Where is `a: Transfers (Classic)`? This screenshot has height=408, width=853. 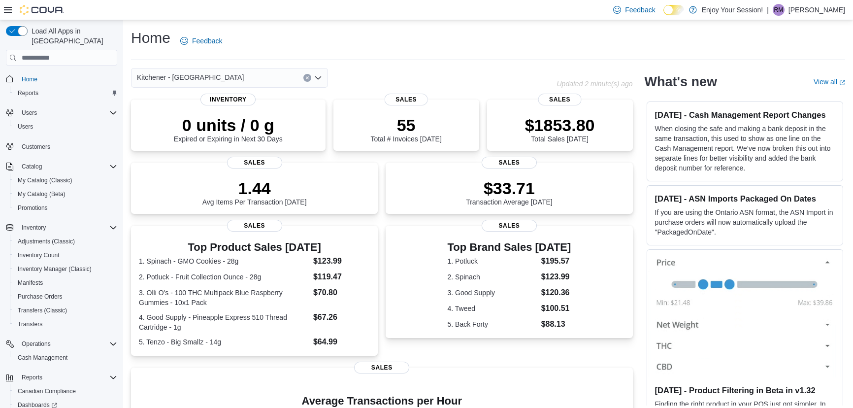
a: Transfers (Classic) is located at coordinates (42, 310).